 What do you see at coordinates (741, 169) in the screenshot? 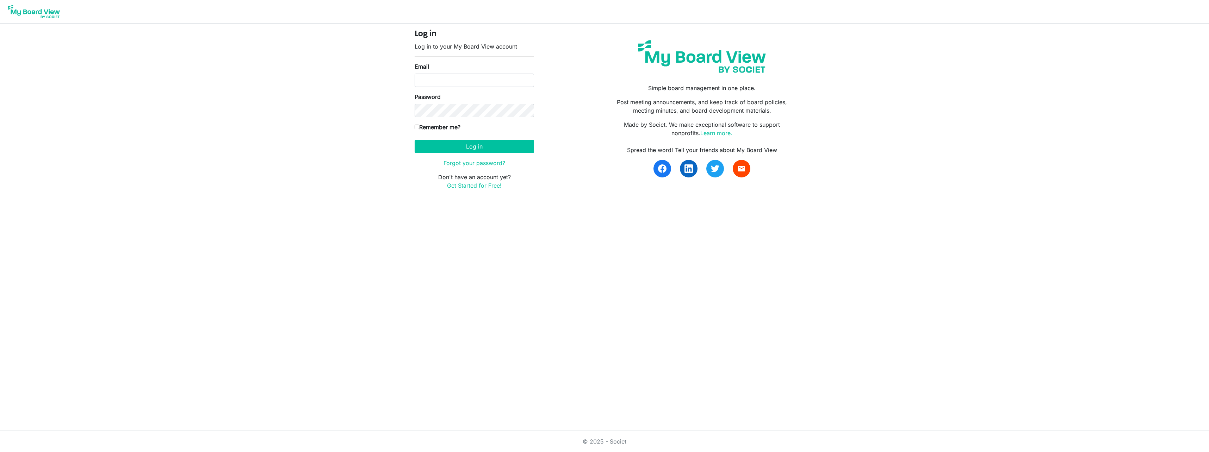
I see `a: email` at bounding box center [741, 169].